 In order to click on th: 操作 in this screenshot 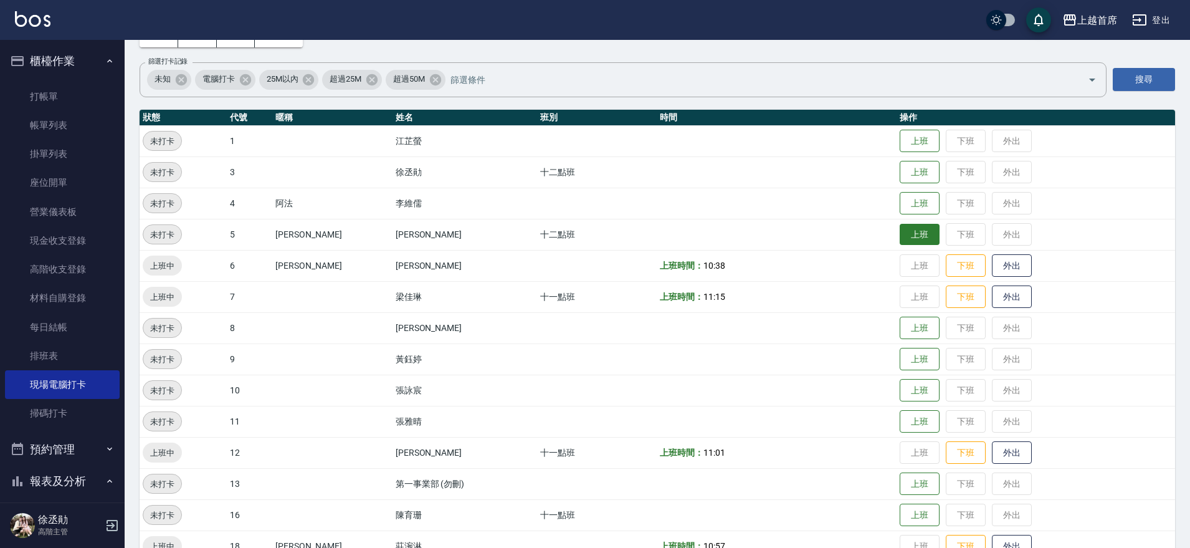, I will do `click(1035, 118)`.